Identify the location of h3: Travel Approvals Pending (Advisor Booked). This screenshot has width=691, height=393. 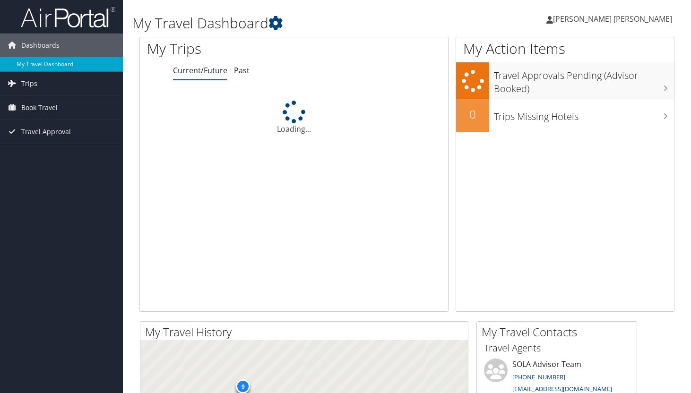
(584, 80).